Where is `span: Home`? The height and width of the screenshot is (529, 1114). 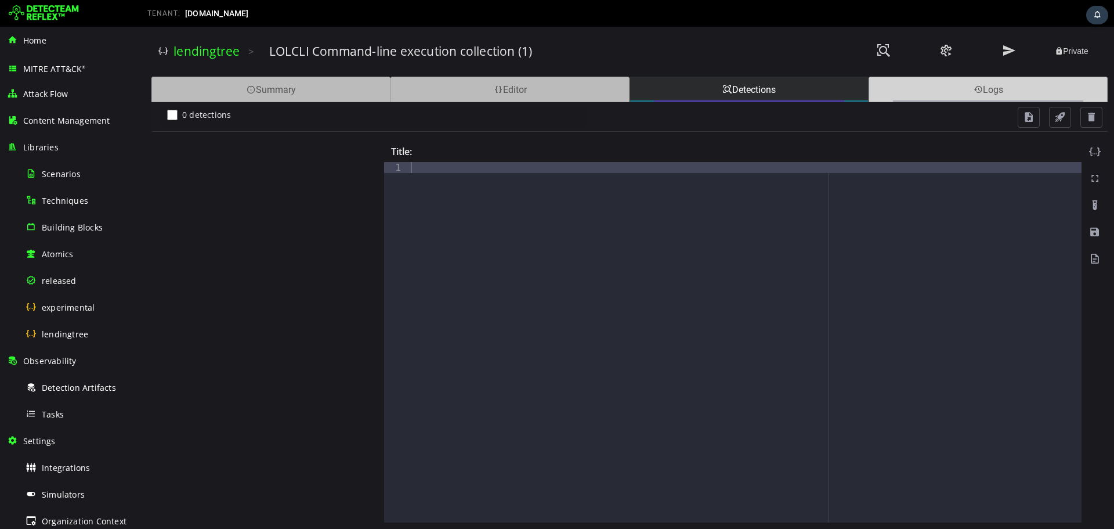
span: Home is located at coordinates (35, 40).